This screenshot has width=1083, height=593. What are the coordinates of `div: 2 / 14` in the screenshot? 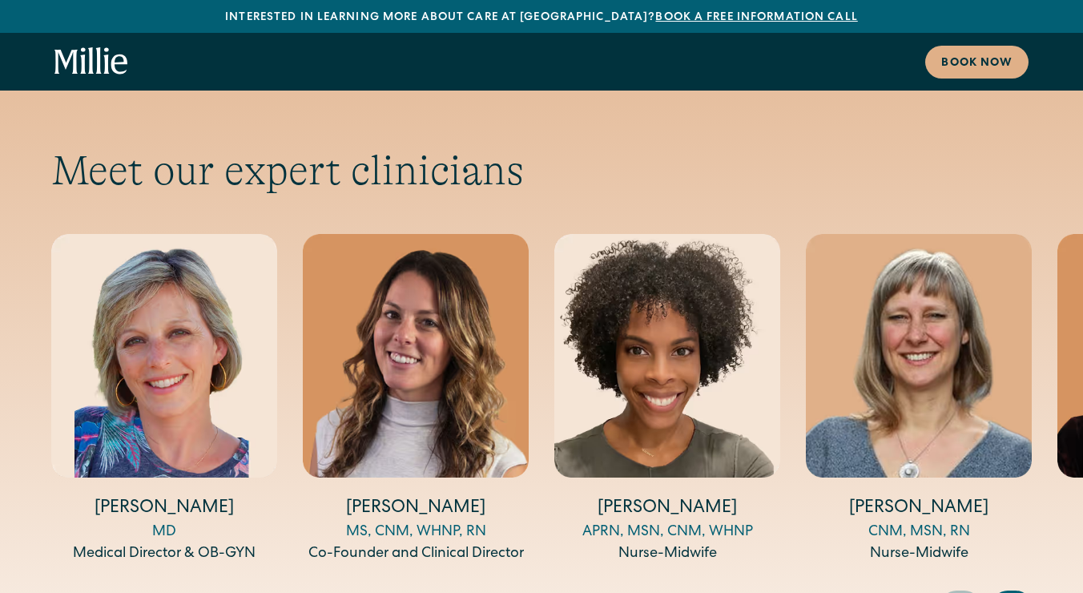 It's located at (416, 399).